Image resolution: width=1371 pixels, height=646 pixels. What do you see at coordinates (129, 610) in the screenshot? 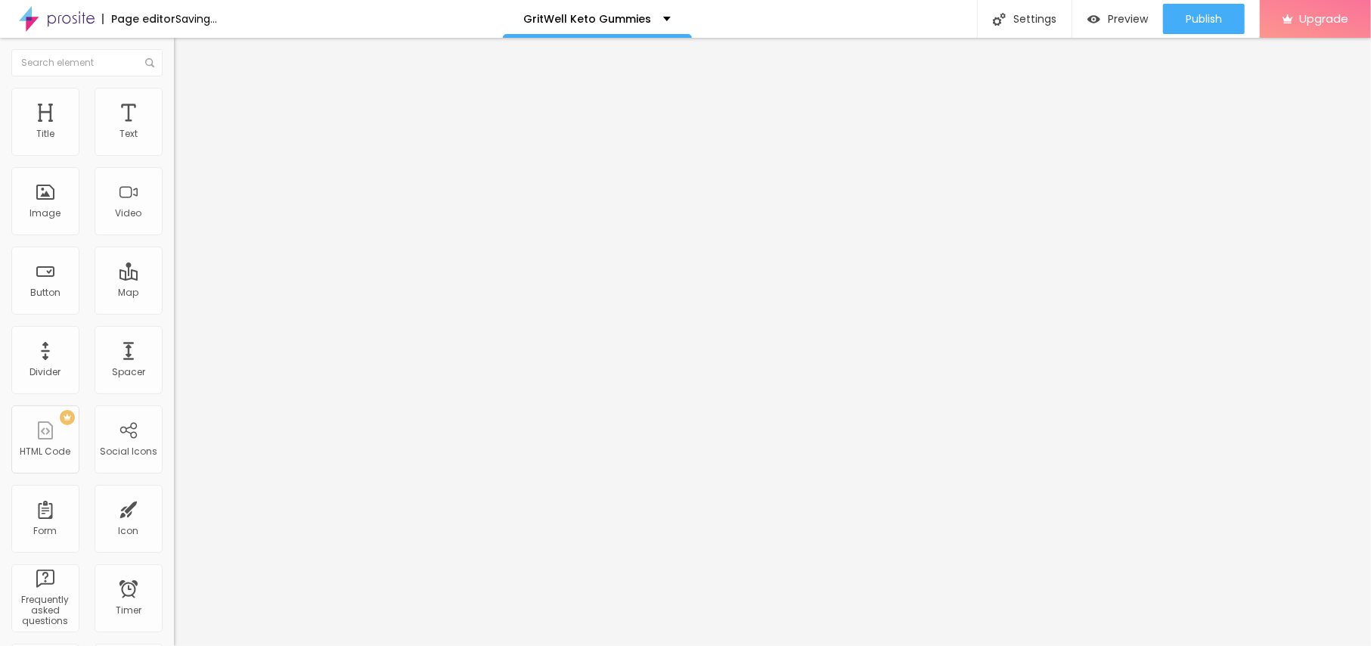
I see `div: Timer` at bounding box center [129, 610].